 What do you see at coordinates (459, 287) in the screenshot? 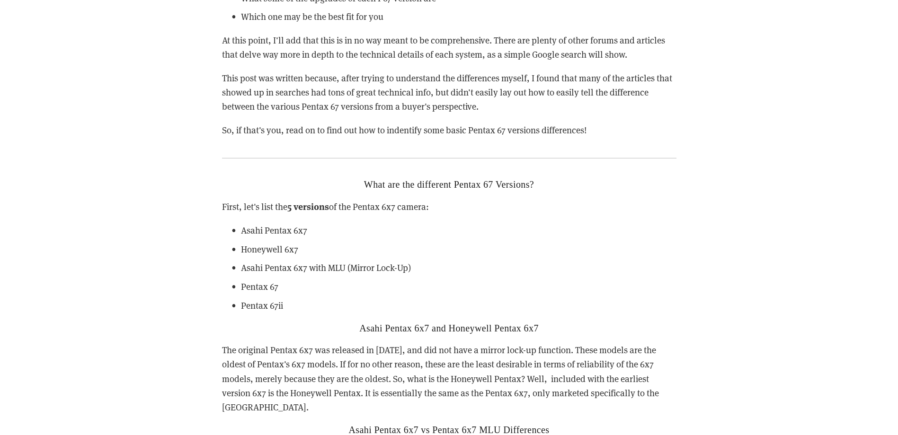
I see `p: Pentax 67` at bounding box center [459, 287].